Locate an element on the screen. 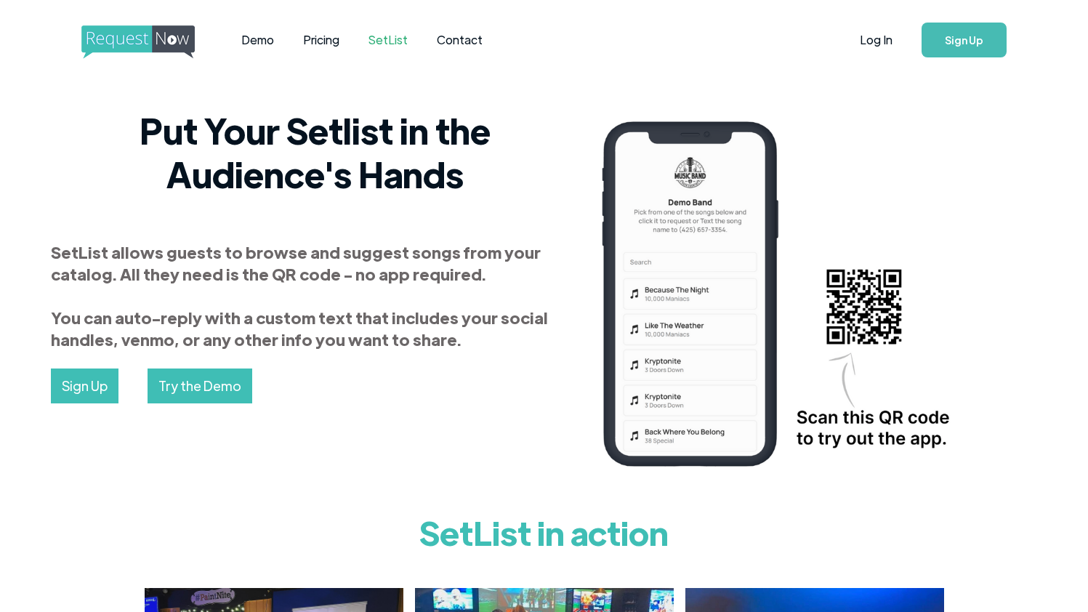 The image size is (1088, 612). a: Demo is located at coordinates (257, 40).